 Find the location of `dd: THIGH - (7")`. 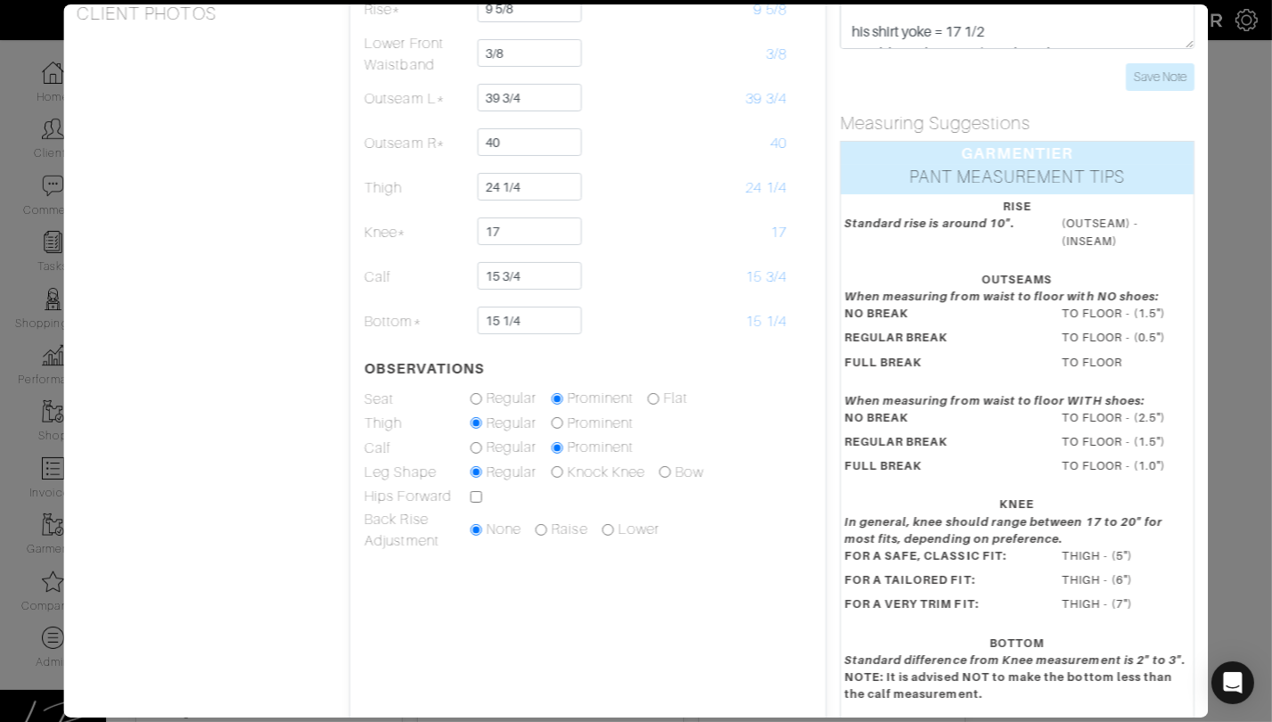

dd: THIGH - (7") is located at coordinates (1126, 603).